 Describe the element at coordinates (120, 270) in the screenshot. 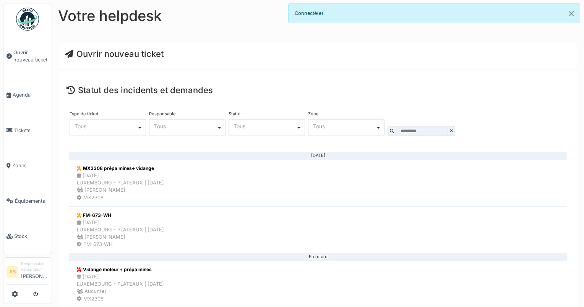

I see `div: Vidange moteur + prépa mines` at that location.